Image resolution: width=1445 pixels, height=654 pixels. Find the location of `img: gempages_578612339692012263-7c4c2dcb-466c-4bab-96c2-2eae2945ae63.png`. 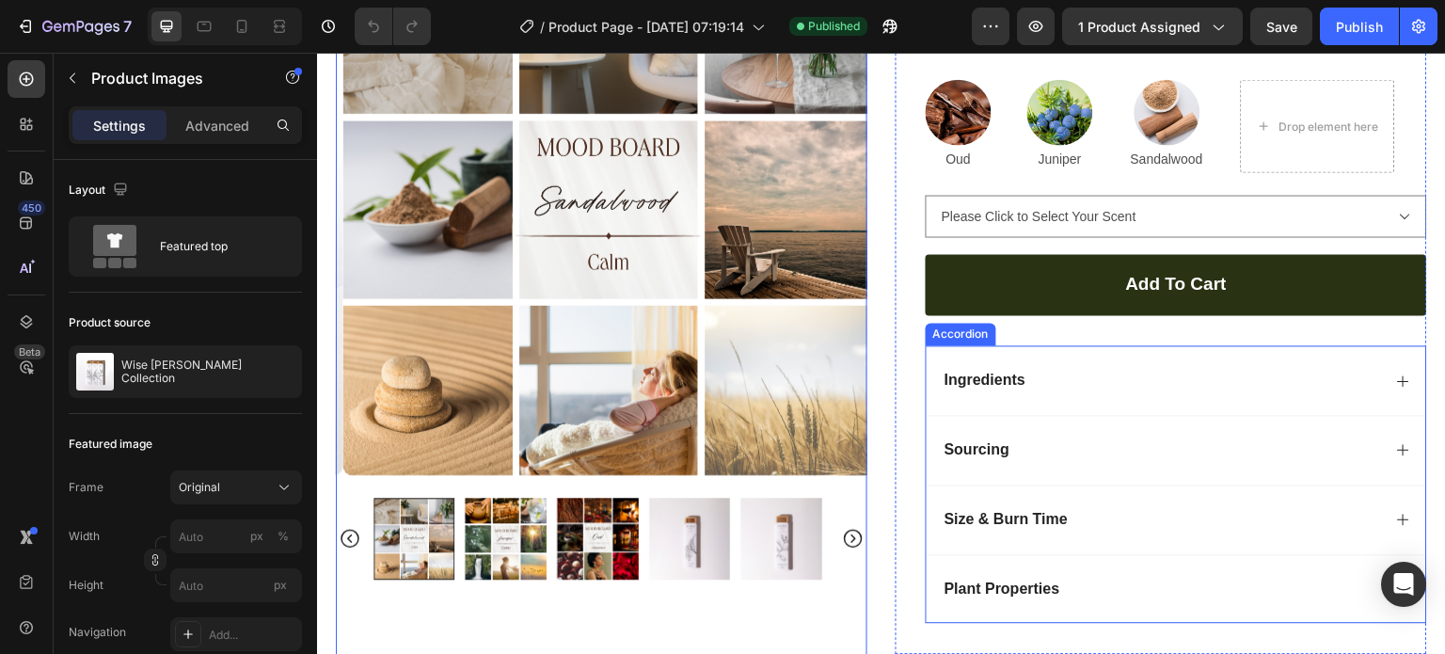

img: gempages_578612339692012263-7c4c2dcb-466c-4bab-96c2-2eae2945ae63.png is located at coordinates (851, 59).